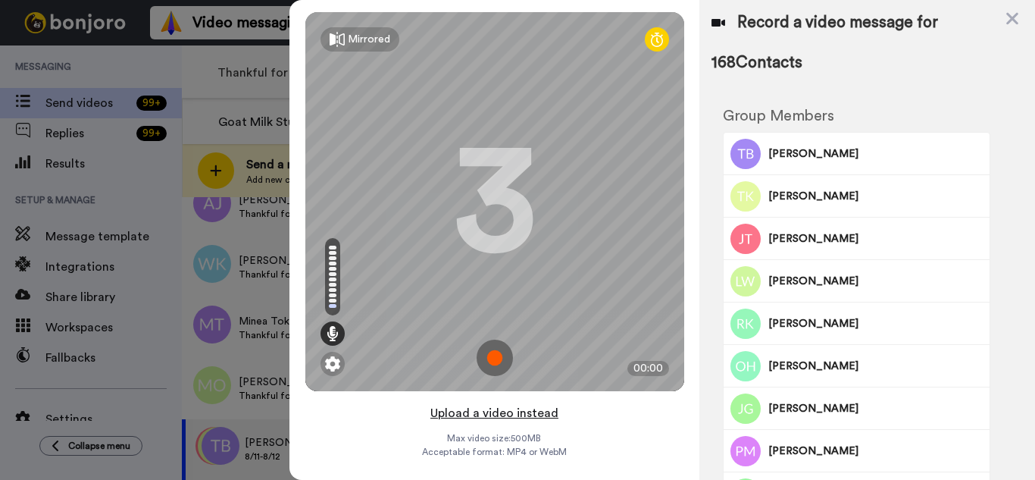 The image size is (1035, 480). What do you see at coordinates (495, 202) in the screenshot?
I see `div: 3` at bounding box center [495, 202].